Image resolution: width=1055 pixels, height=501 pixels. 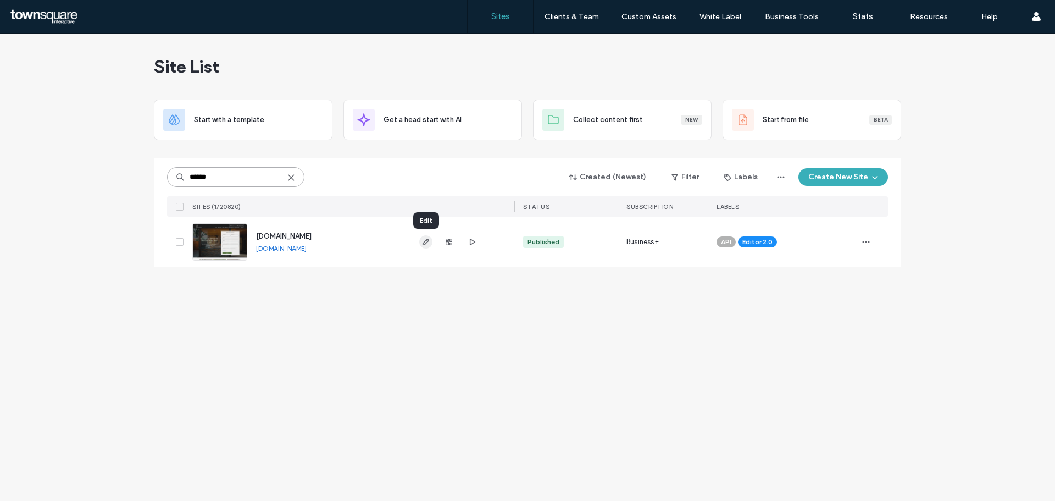 I want to click on button: Create New Site, so click(x=843, y=177).